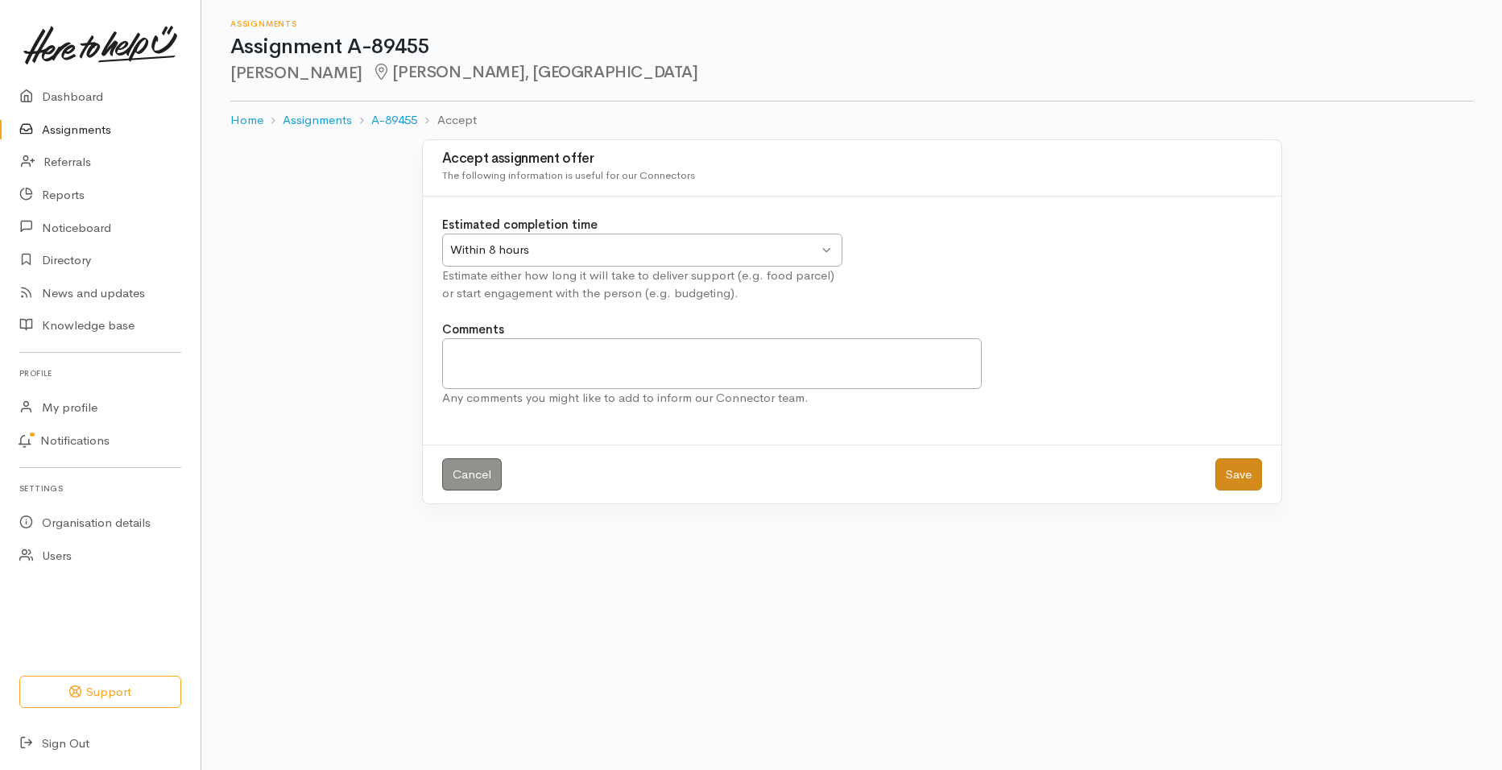 Image resolution: width=1502 pixels, height=770 pixels. What do you see at coordinates (317, 120) in the screenshot?
I see `a: Assignments` at bounding box center [317, 120].